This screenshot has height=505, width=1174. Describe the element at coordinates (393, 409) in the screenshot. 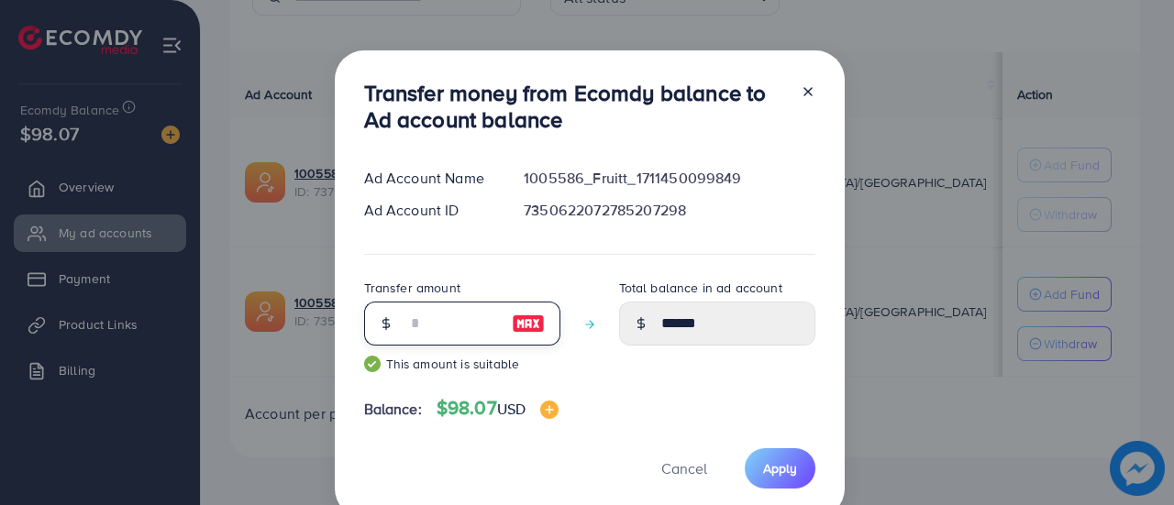

I see `span: Balance:` at that location.